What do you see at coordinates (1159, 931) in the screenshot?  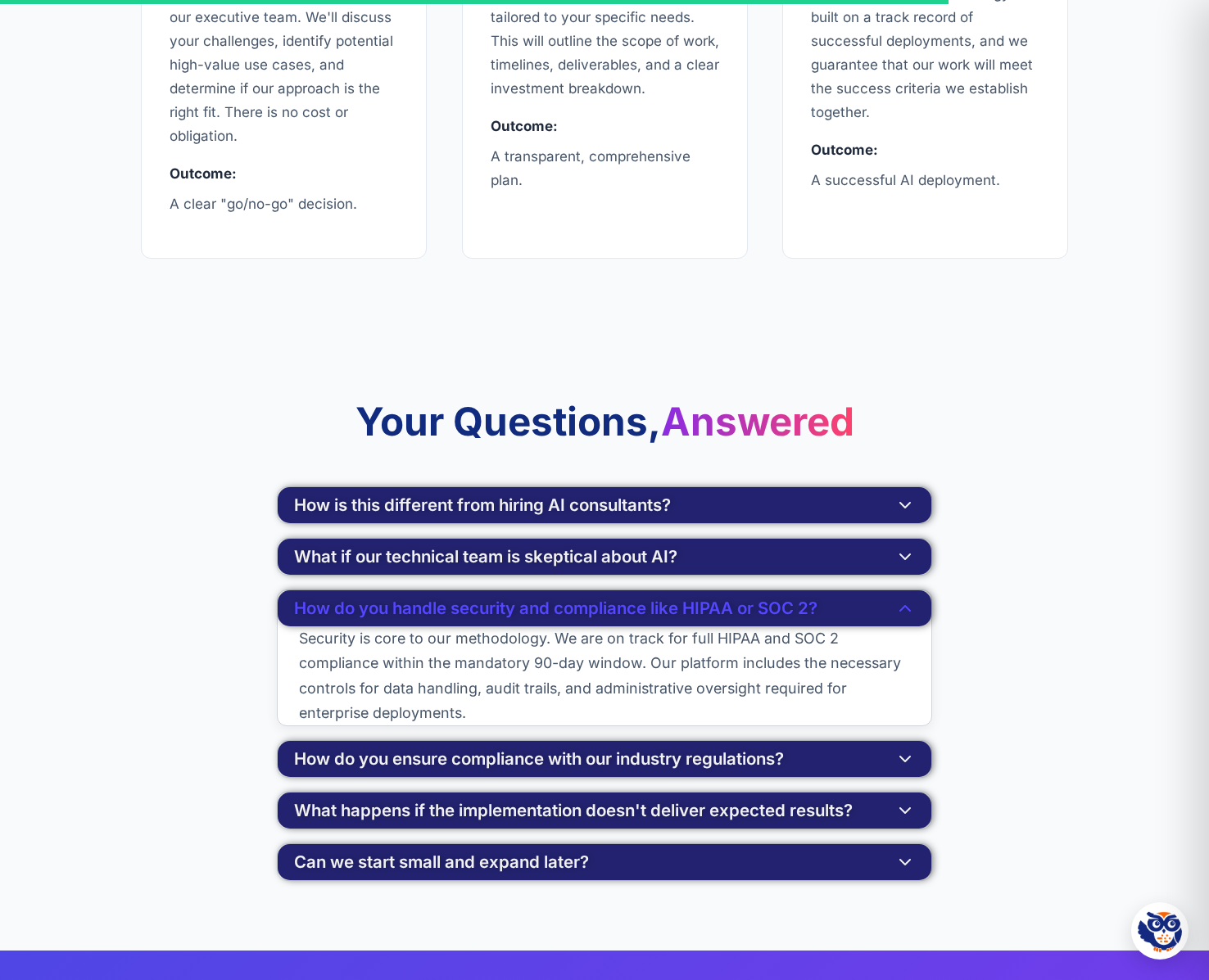 I see `img: Hootie - PromptOwl AI Assistant` at bounding box center [1159, 931].